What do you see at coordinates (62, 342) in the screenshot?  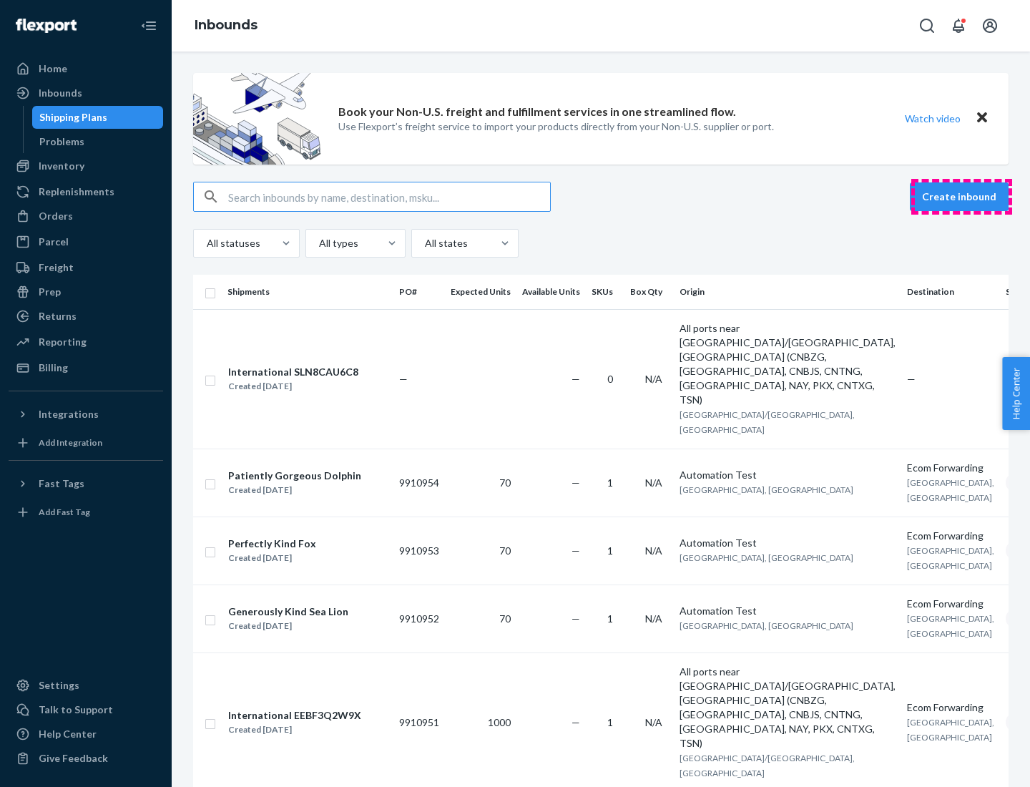 I see `div: Reporting` at bounding box center [62, 342].